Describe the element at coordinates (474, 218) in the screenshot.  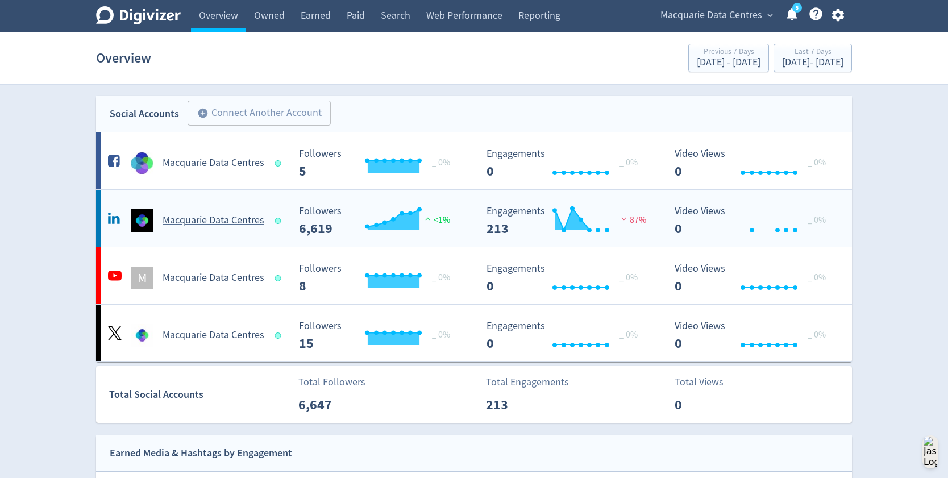
I see `a: Macquarie Data Centres undefinedMacquarie Data Centres Followers --- Followers 6,619 <1% Engageme...` at that location.